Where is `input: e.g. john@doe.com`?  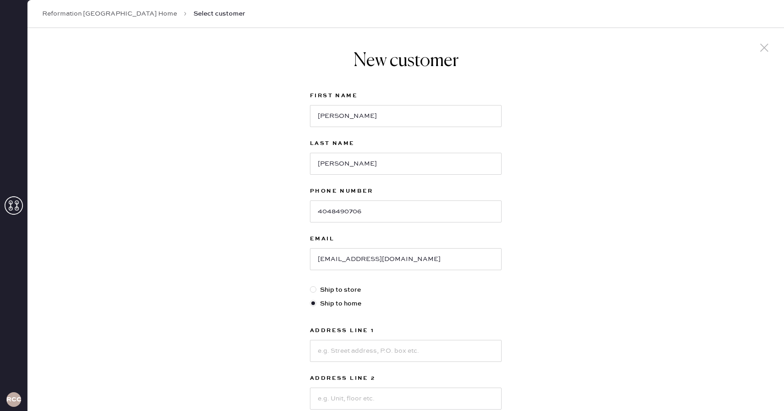
input: e.g. john@doe.com is located at coordinates (406, 259).